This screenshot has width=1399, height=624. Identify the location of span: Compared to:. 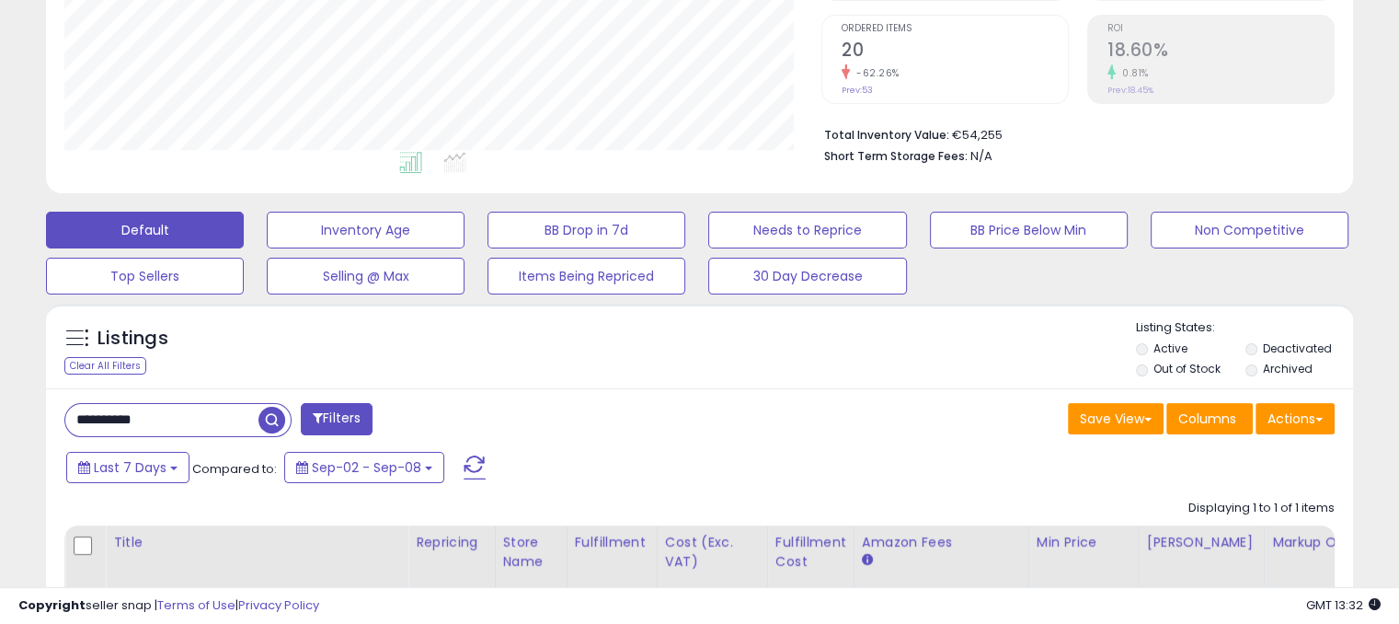
(235, 468).